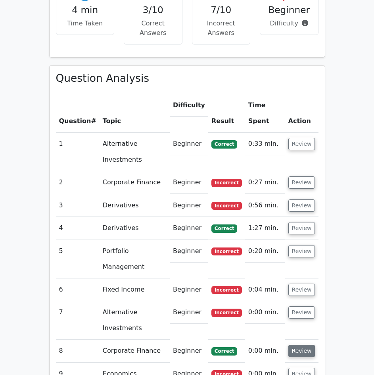 This screenshot has height=375, width=374. Describe the element at coordinates (221, 28) in the screenshot. I see `p: Incorrect Answers` at that location.